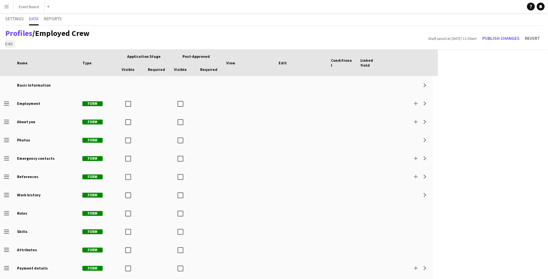 Image resolution: width=548 pixels, height=279 pixels. I want to click on b: Skills, so click(22, 231).